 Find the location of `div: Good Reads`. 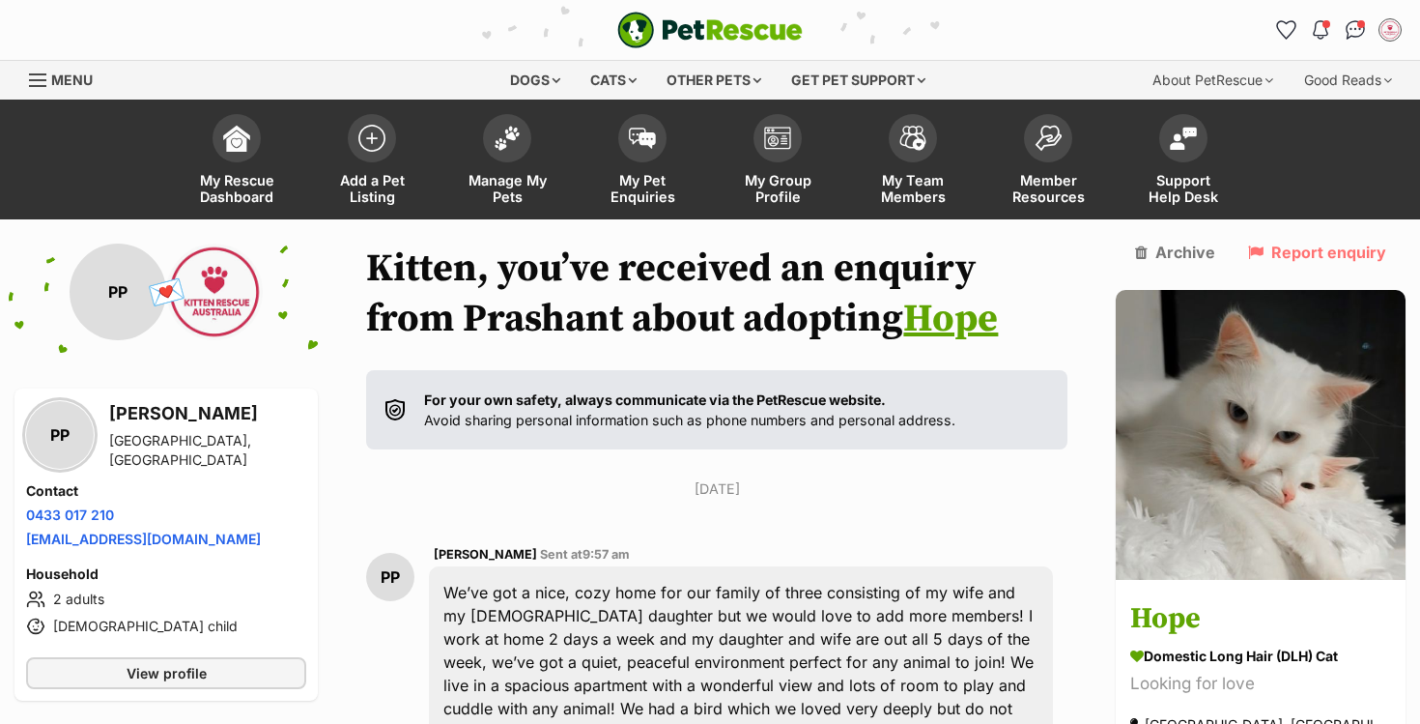

div: Good Reads is located at coordinates (1348, 80).